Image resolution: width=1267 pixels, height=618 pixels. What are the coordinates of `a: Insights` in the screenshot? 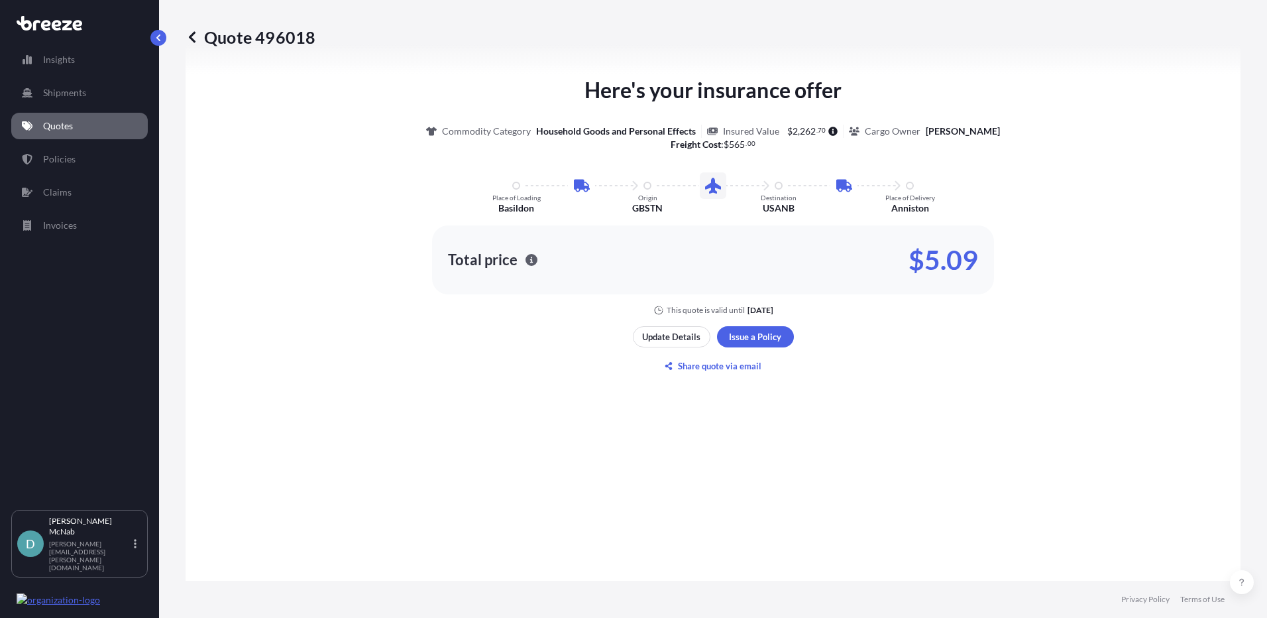 It's located at (80, 60).